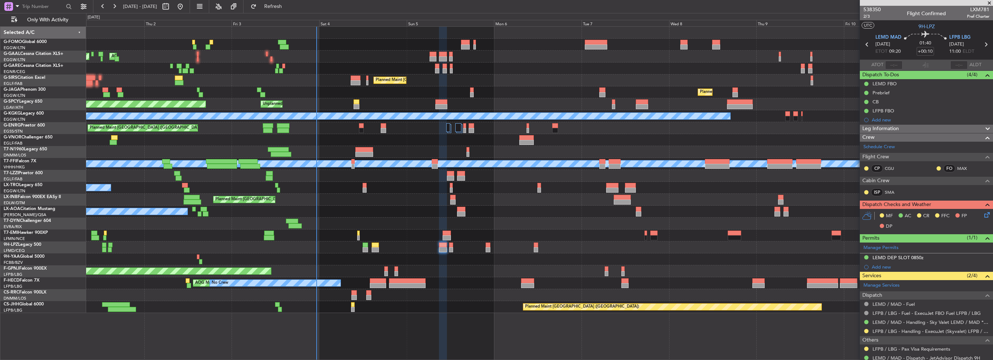 This screenshot has width=993, height=360. I want to click on a: LFPB / LBG - Pax Visa Requirements, so click(911, 349).